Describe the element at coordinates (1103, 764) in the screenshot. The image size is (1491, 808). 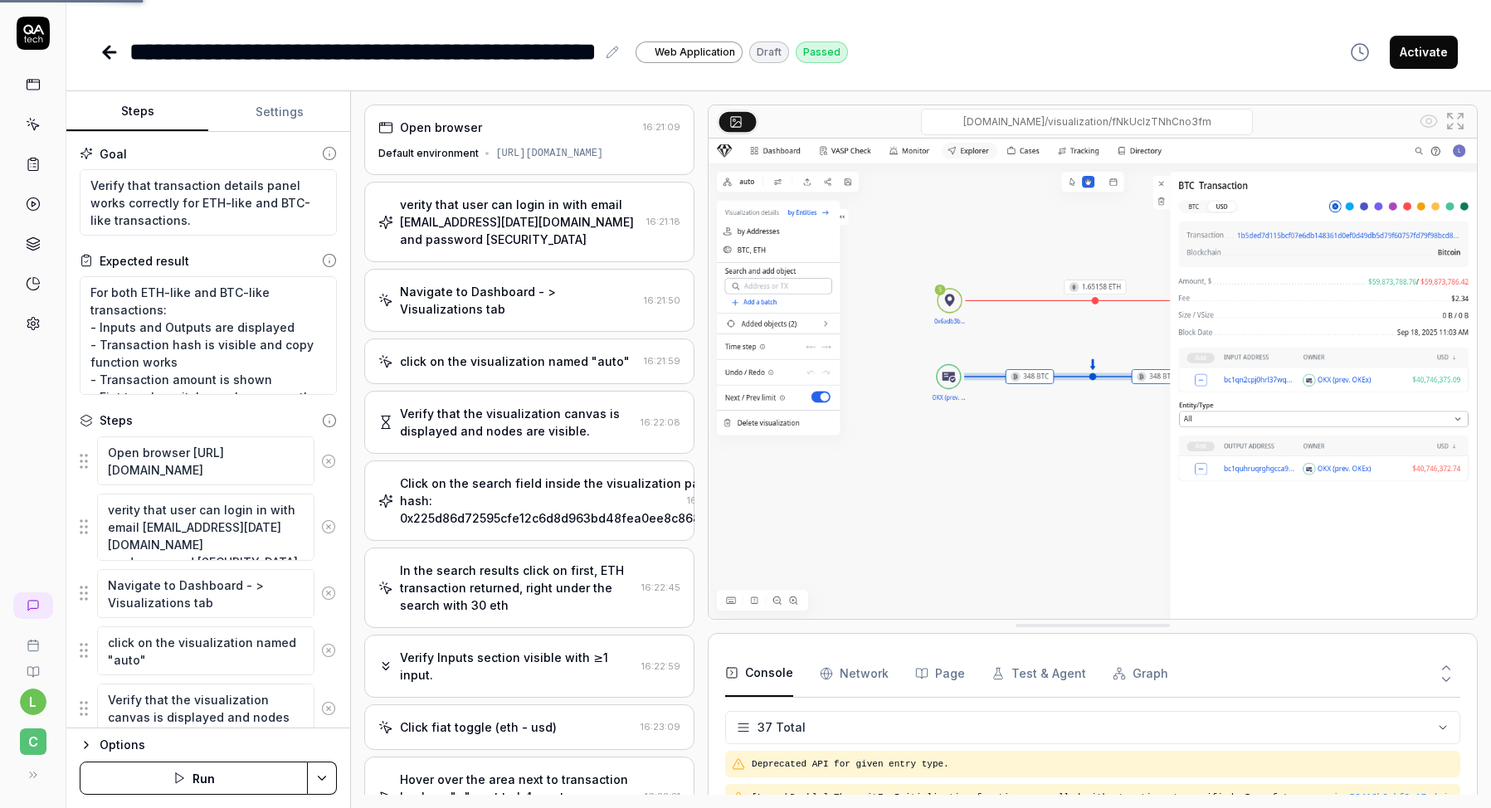
I see `pre: Deprecated API for given entry type.` at that location.